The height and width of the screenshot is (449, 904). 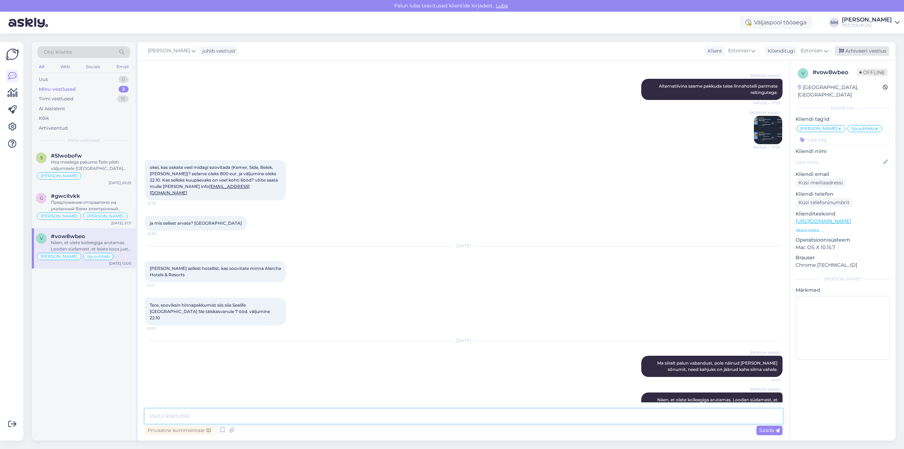 What do you see at coordinates (713, 402) in the screenshot?
I see `span: Näen, et olete kolleegiga arutamas. Loodan südamest, et leiate koos just teile sobiva ja meeldiva...` at bounding box center [713, 402].